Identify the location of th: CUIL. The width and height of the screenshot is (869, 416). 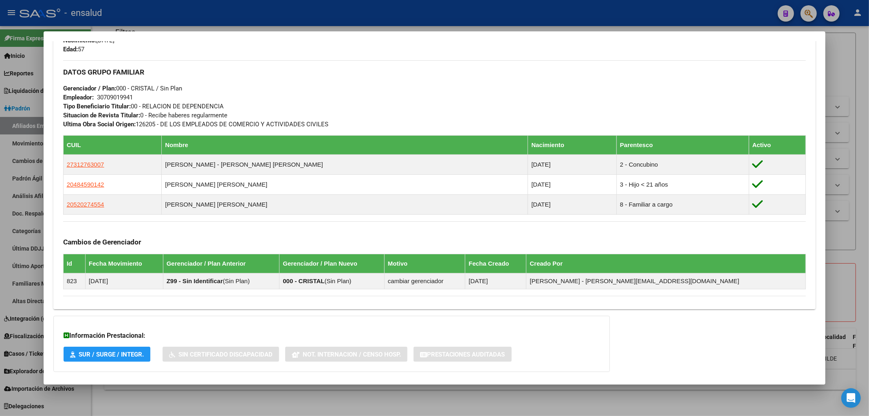
(112, 145).